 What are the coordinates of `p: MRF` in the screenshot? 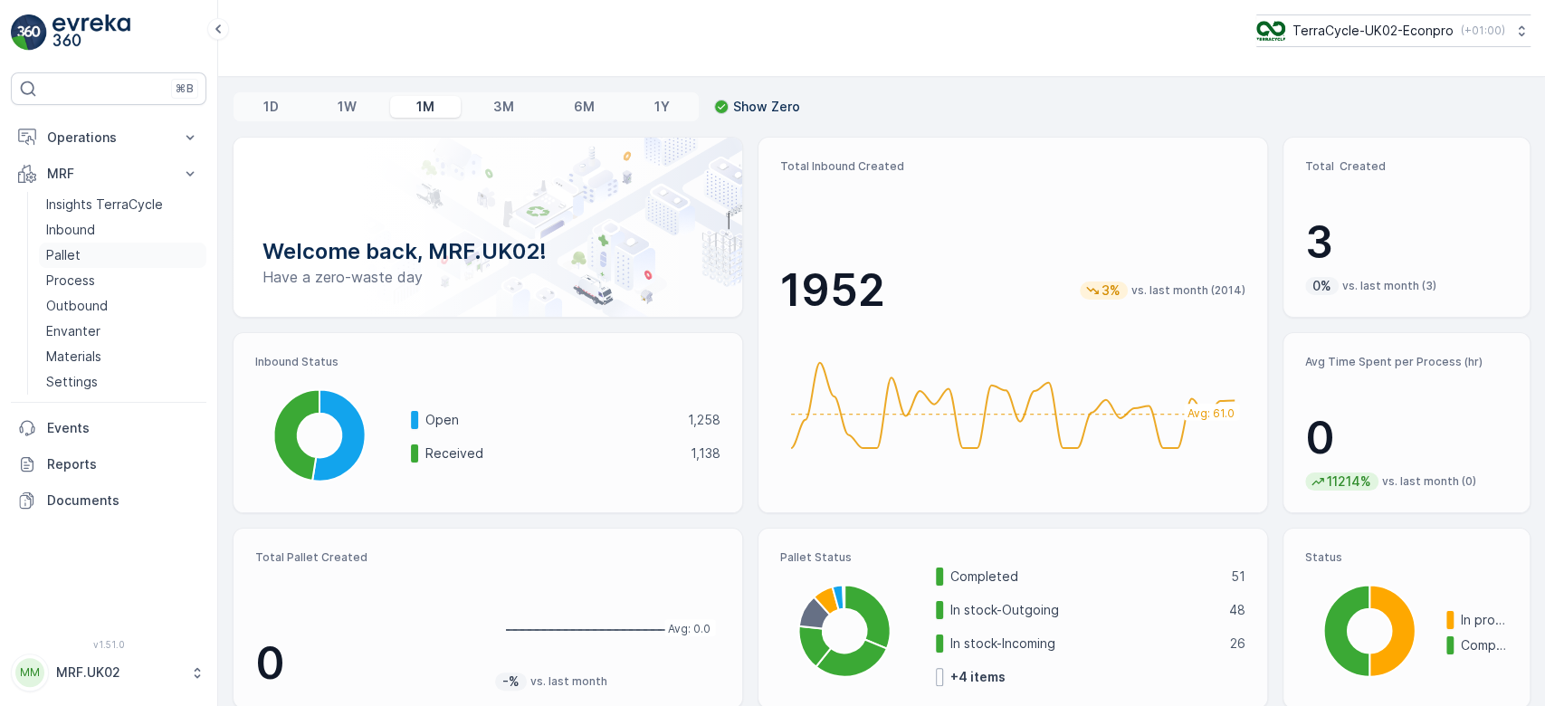 It's located at (109, 174).